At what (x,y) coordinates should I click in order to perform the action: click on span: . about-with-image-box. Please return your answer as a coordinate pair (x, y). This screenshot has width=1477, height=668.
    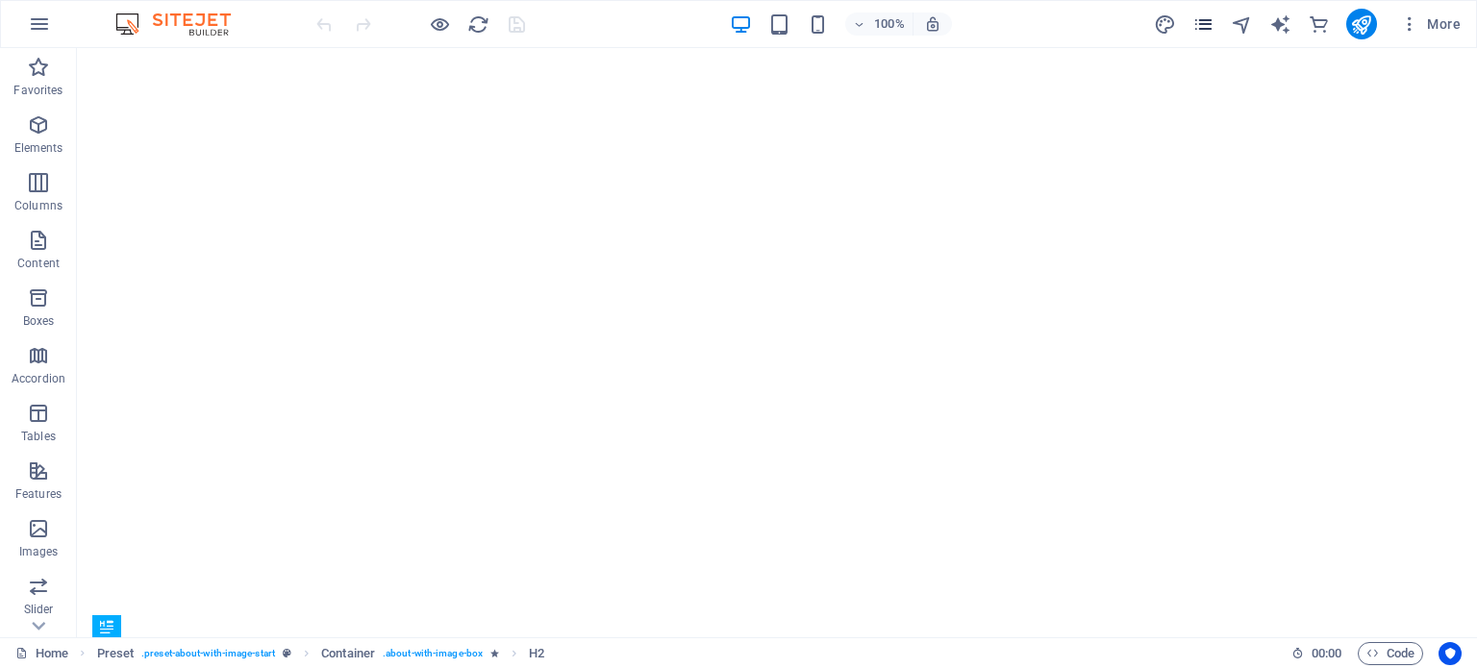
    Looking at the image, I should click on (433, 654).